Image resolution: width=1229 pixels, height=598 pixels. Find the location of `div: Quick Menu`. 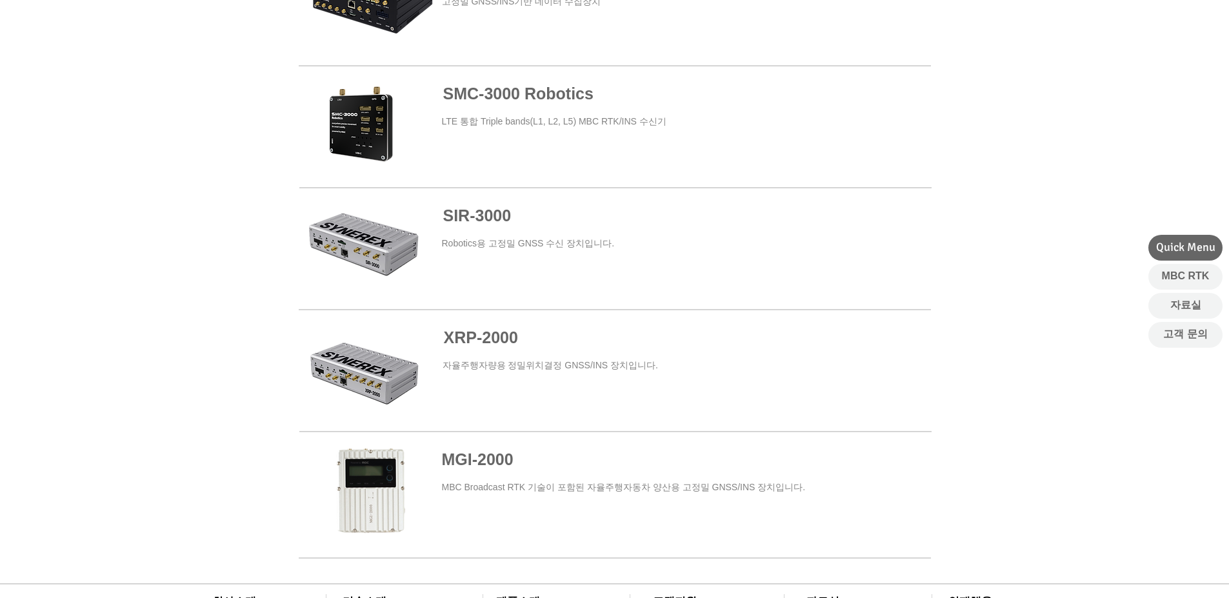

div: Quick Menu is located at coordinates (1185, 248).